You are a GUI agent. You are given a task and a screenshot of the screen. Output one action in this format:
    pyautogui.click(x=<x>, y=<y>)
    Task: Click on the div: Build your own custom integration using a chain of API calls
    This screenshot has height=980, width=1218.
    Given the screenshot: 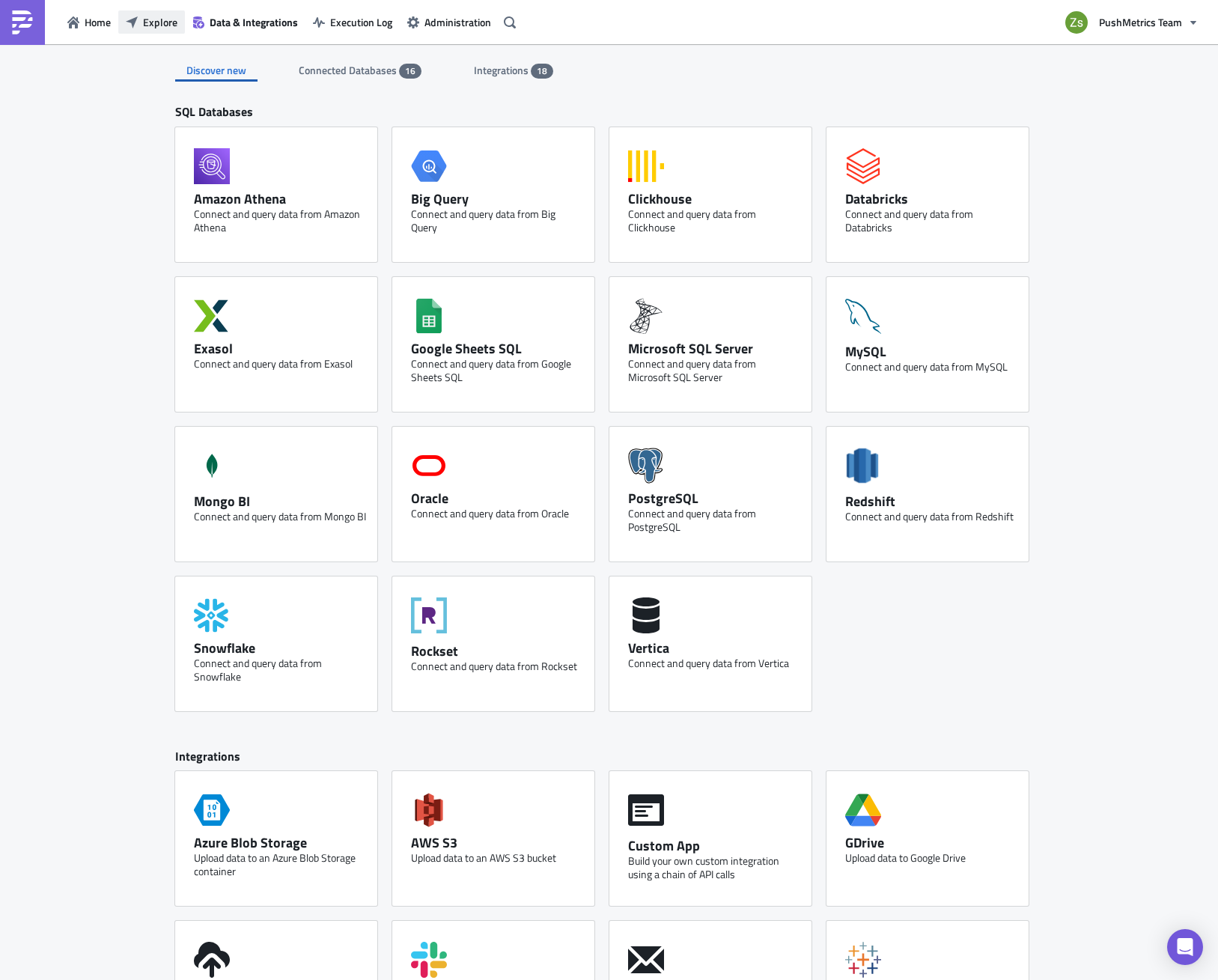 What is the action you would take?
    pyautogui.click(x=714, y=868)
    